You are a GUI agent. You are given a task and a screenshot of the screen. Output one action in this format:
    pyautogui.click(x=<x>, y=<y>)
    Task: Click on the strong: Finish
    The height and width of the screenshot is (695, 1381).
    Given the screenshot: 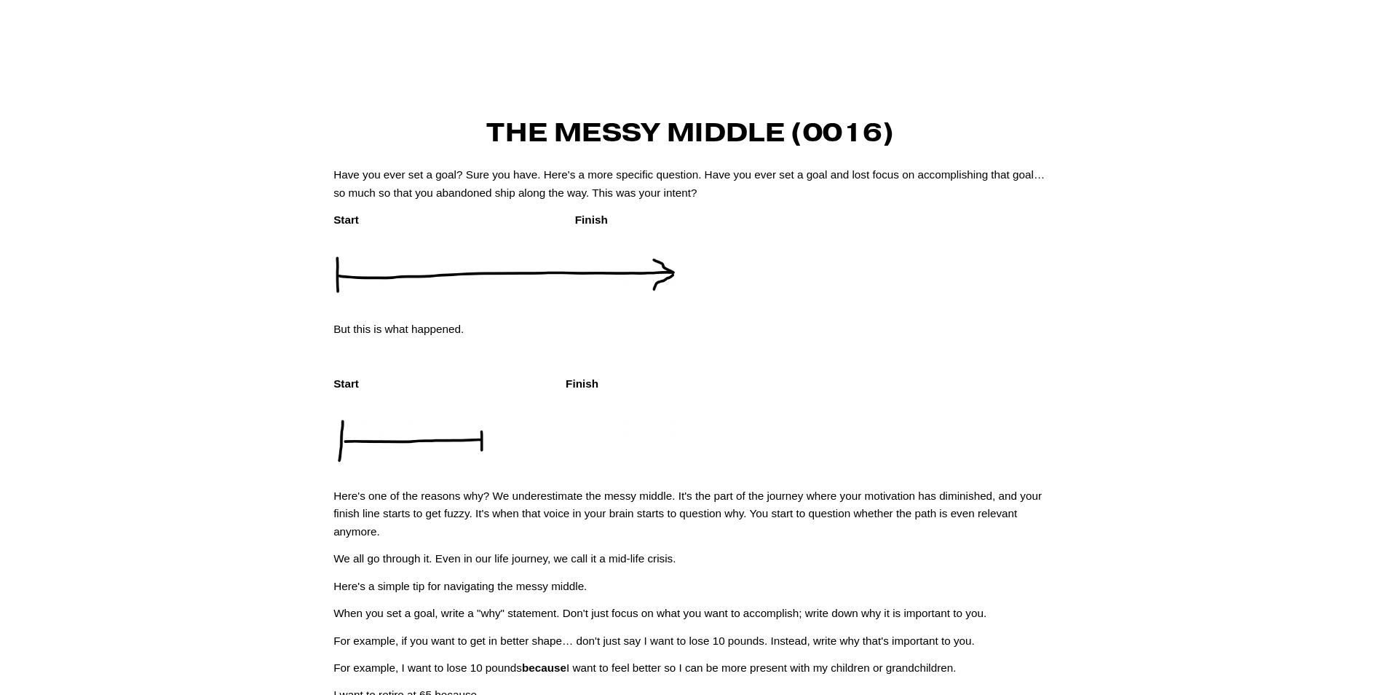 What is the action you would take?
    pyautogui.click(x=582, y=383)
    